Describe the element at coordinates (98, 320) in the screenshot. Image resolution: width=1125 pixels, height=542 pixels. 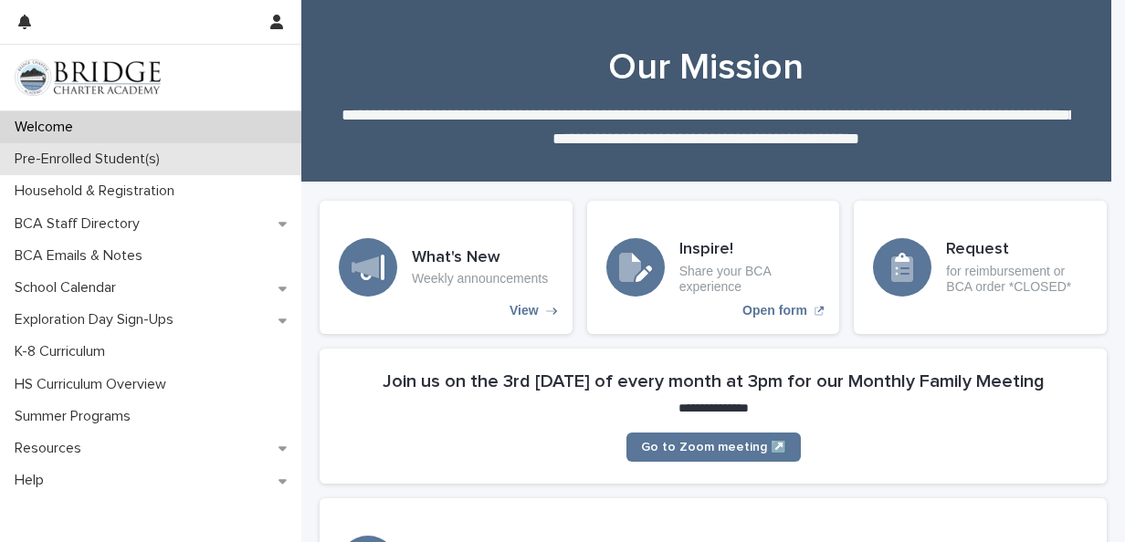
I see `p: Exploration Day Sign-Ups` at that location.